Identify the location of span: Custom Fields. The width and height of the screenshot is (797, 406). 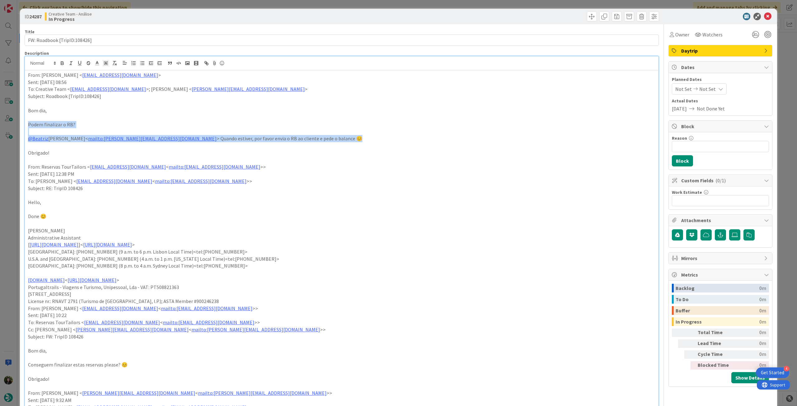
(721, 181).